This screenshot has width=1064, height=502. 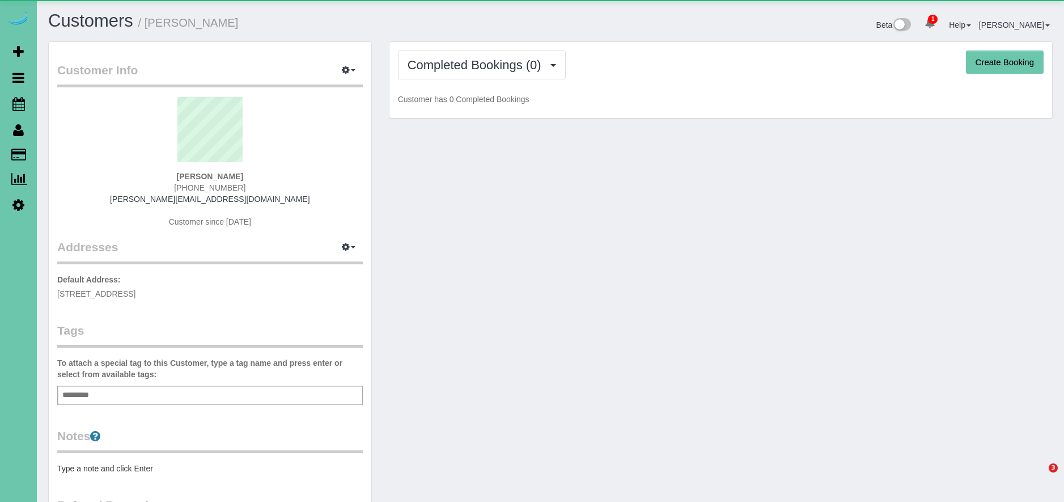 What do you see at coordinates (1053, 468) in the screenshot?
I see `span: 3` at bounding box center [1053, 468].